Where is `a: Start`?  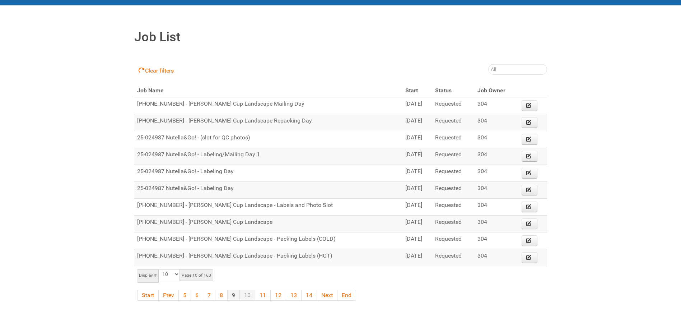 a: Start is located at coordinates (148, 295).